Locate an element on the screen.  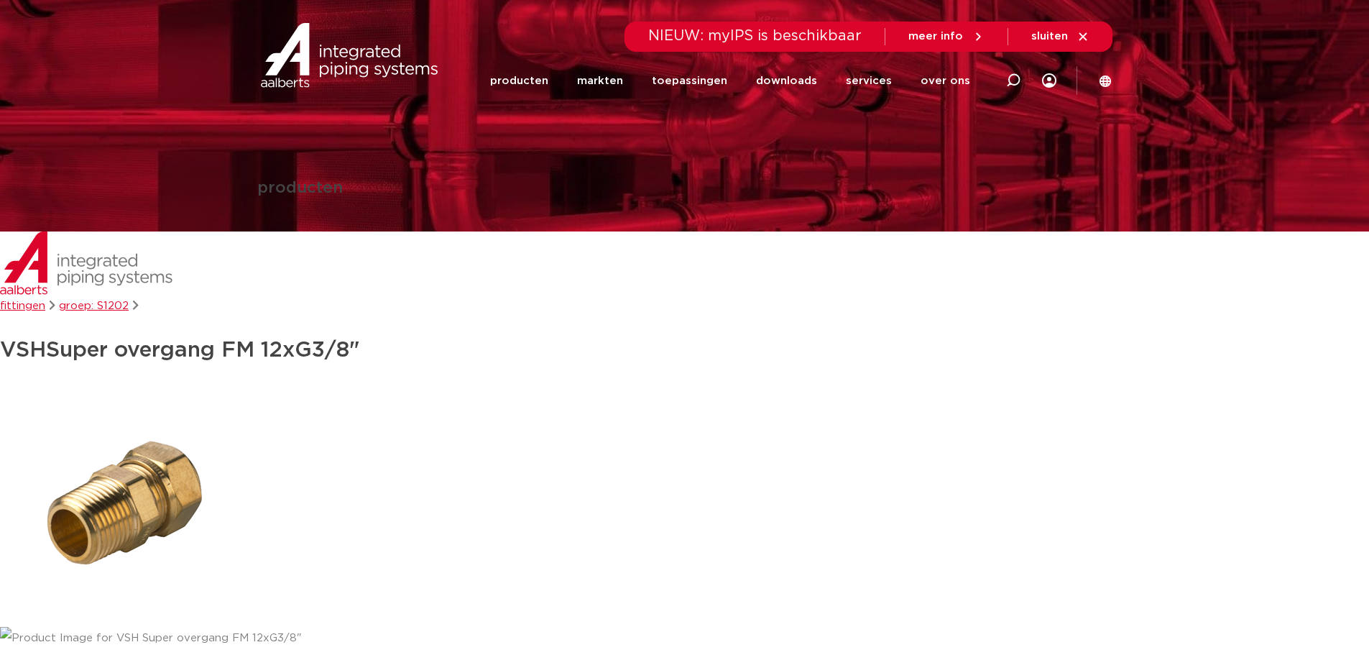
span: meer info is located at coordinates (936, 36).